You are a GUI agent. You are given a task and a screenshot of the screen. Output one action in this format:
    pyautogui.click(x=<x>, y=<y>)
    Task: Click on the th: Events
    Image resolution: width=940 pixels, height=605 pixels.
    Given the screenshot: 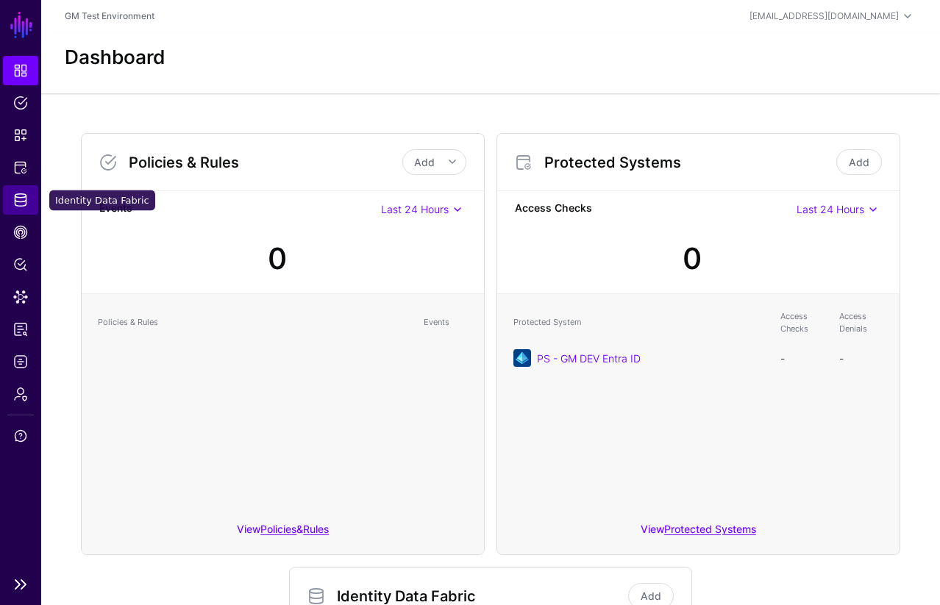 What is the action you would take?
    pyautogui.click(x=446, y=322)
    